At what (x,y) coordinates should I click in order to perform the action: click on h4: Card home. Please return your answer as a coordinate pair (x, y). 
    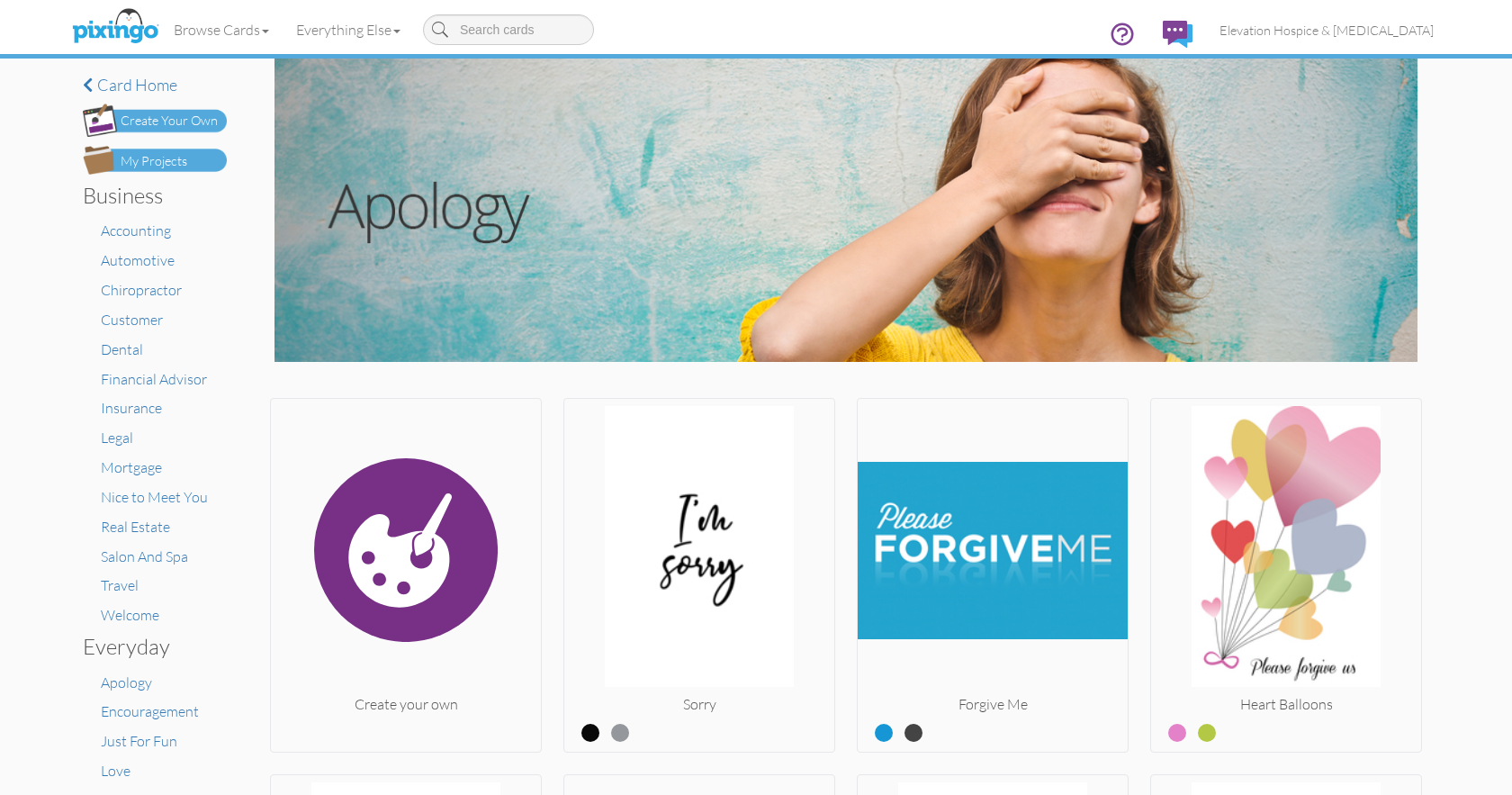
    Looking at the image, I should click on (155, 85).